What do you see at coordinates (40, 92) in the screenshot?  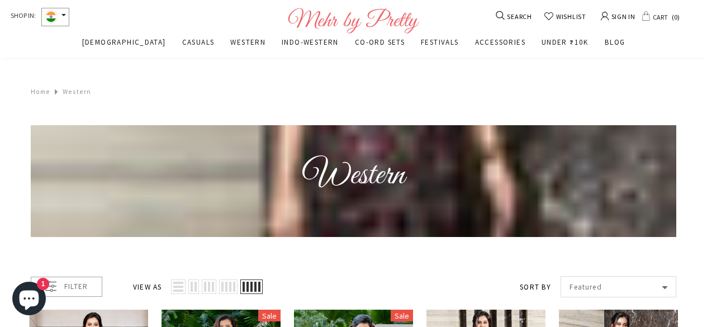 I see `a: Home` at bounding box center [40, 92].